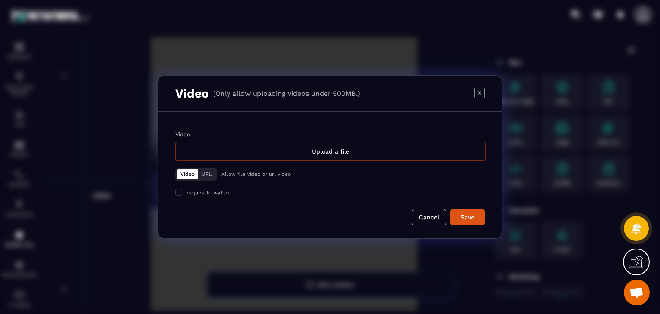  I want to click on div: Open chat, so click(637, 292).